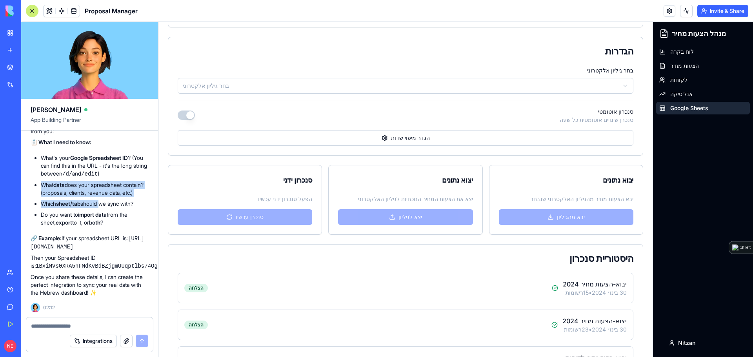 The image size is (753, 357). Describe the element at coordinates (46, 238) in the screenshot. I see `strong: 🔗 Example:` at that location.